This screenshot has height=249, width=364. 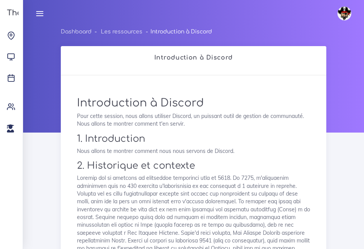 What do you see at coordinates (193, 139) in the screenshot?
I see `h2: 1. Introduction` at bounding box center [193, 139].